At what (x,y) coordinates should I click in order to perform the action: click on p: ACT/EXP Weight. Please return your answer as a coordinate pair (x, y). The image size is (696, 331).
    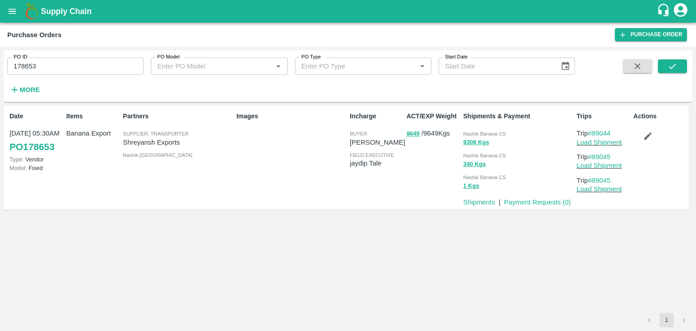
    Looking at the image, I should click on (433, 116).